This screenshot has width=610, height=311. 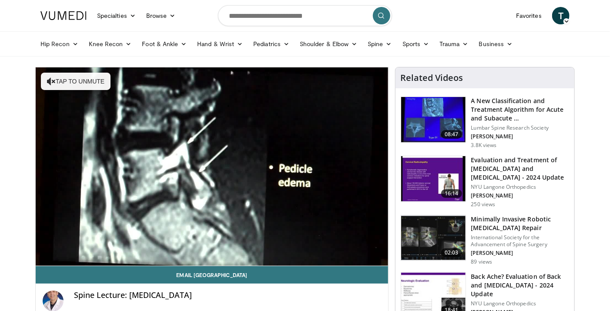 What do you see at coordinates (561, 16) in the screenshot?
I see `span: T` at bounding box center [561, 16].